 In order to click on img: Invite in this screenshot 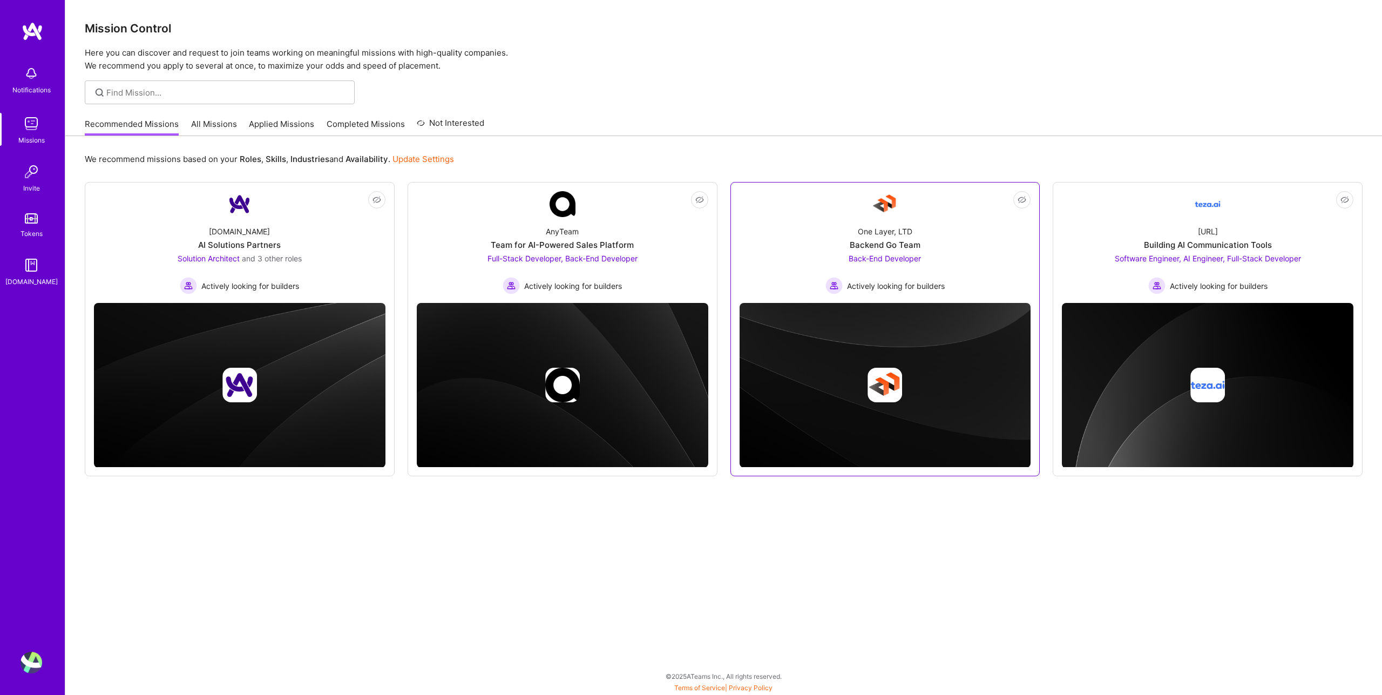, I will do `click(31, 172)`.